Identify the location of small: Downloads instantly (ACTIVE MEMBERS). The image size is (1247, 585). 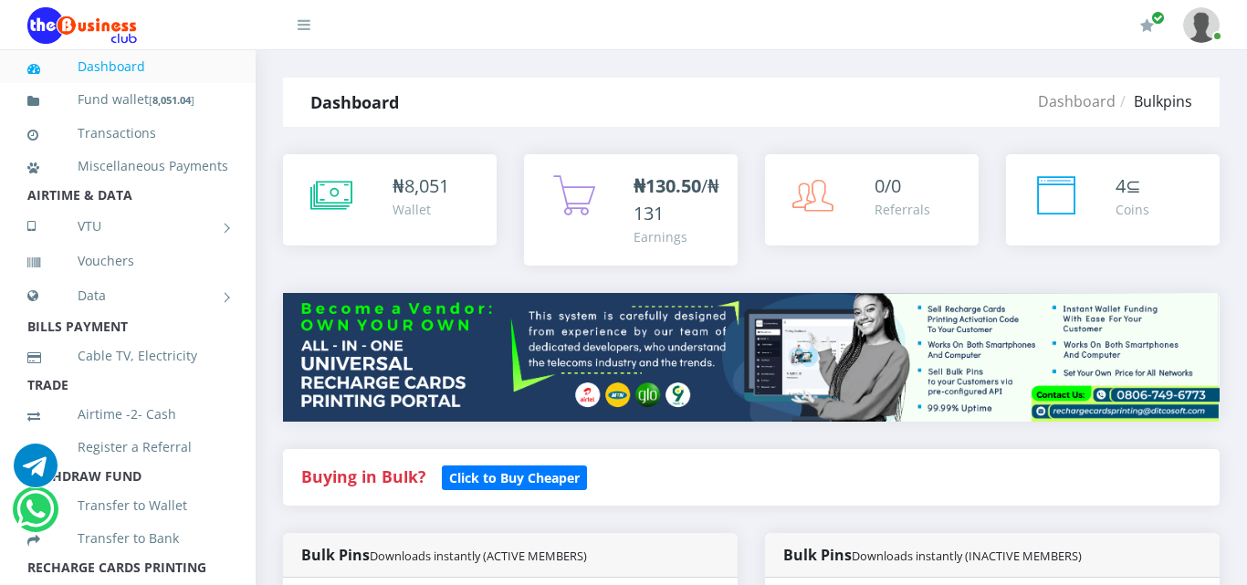
(478, 556).